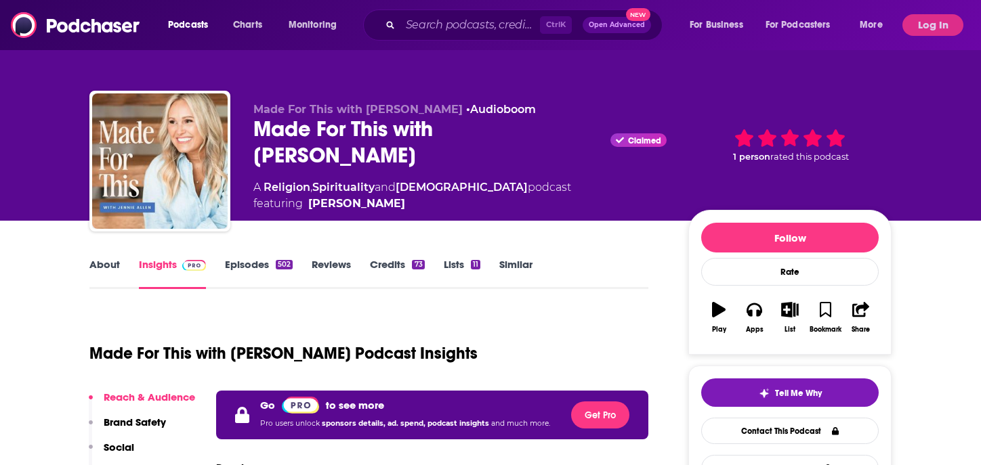 The height and width of the screenshot is (465, 981). What do you see at coordinates (790, 318) in the screenshot?
I see `button: List` at bounding box center [790, 318].